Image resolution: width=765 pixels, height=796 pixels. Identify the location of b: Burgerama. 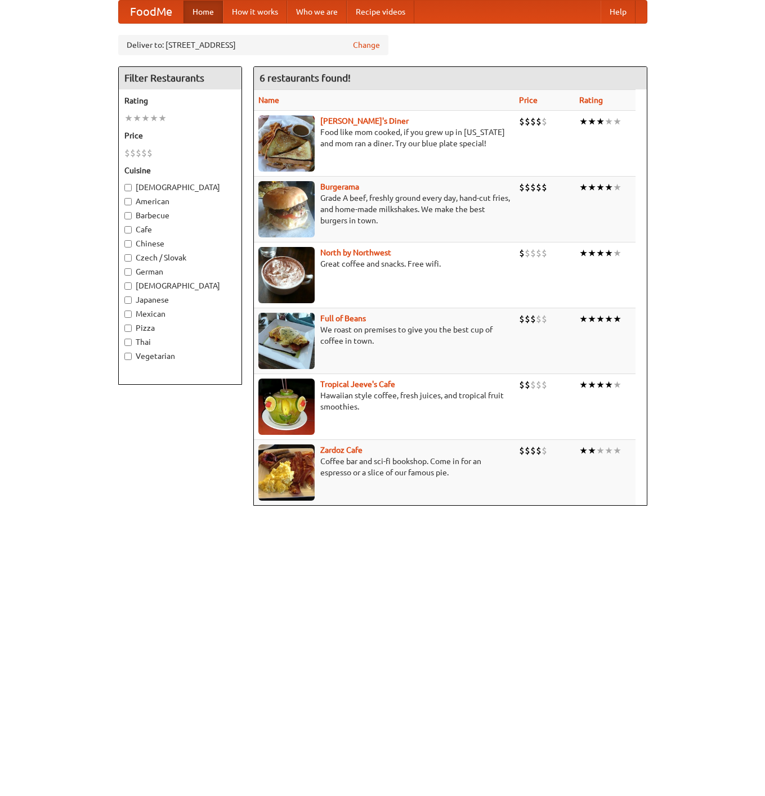
(339, 187).